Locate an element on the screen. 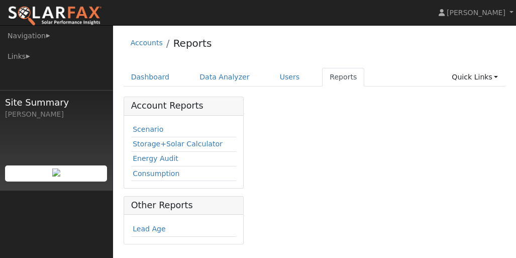  a: Consumption is located at coordinates (156, 173).